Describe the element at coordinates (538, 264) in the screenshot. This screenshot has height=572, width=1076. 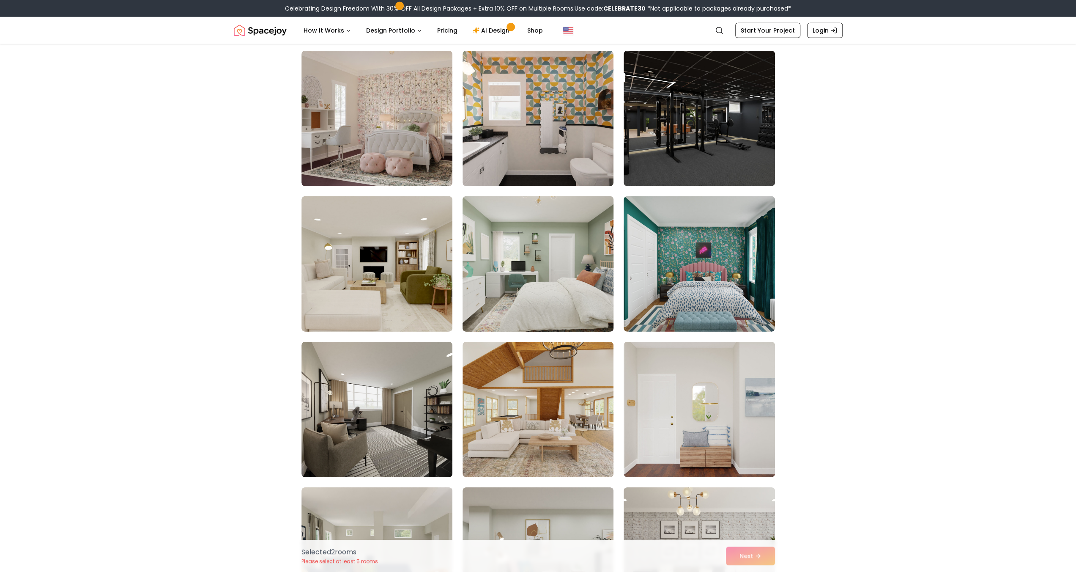
I see `img: Room room-56` at that location.